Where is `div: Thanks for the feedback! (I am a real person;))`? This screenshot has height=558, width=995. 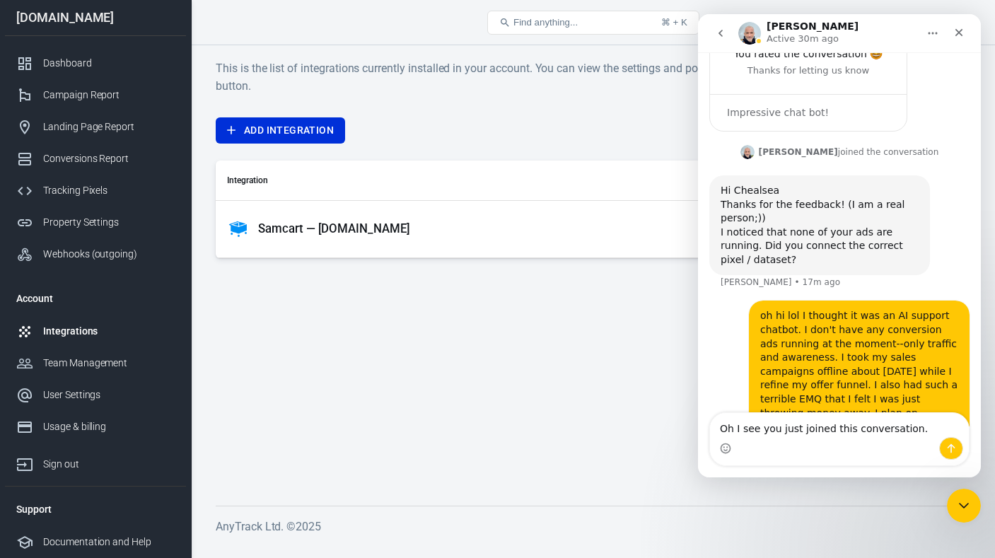 div: Thanks for the feedback! (I am a real person;)) is located at coordinates (122, 197).